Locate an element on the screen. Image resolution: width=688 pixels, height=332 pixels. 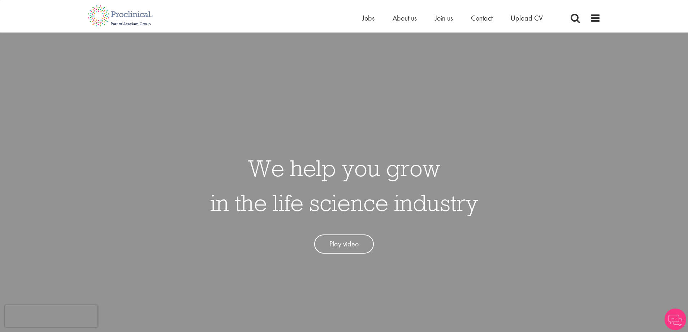
a: Upload CV is located at coordinates (527, 18).